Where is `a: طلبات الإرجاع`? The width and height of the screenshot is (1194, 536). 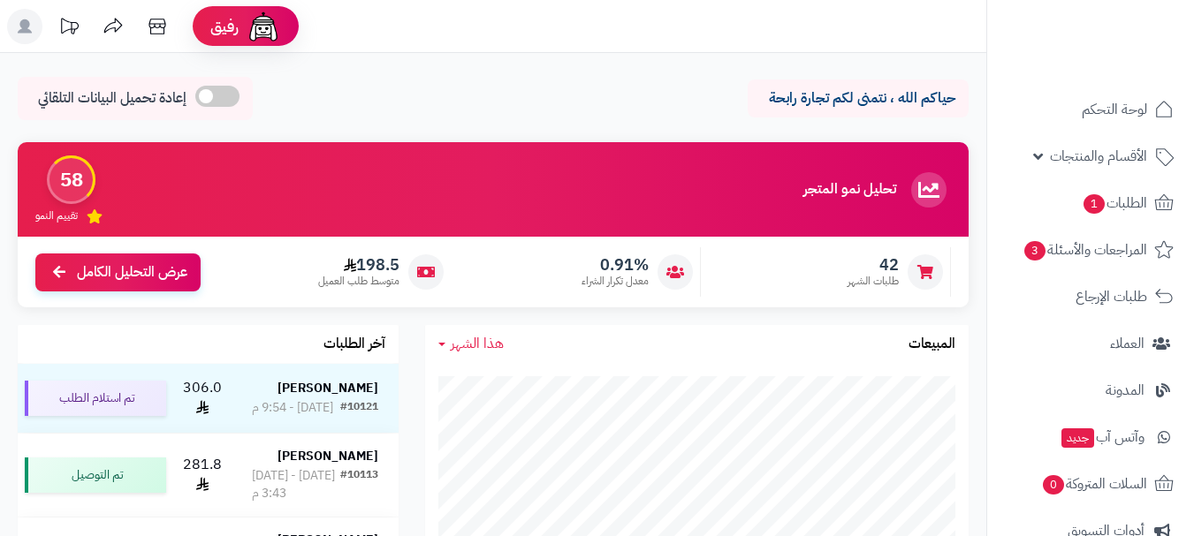
a: طلبات الإرجاع is located at coordinates (1091, 297).